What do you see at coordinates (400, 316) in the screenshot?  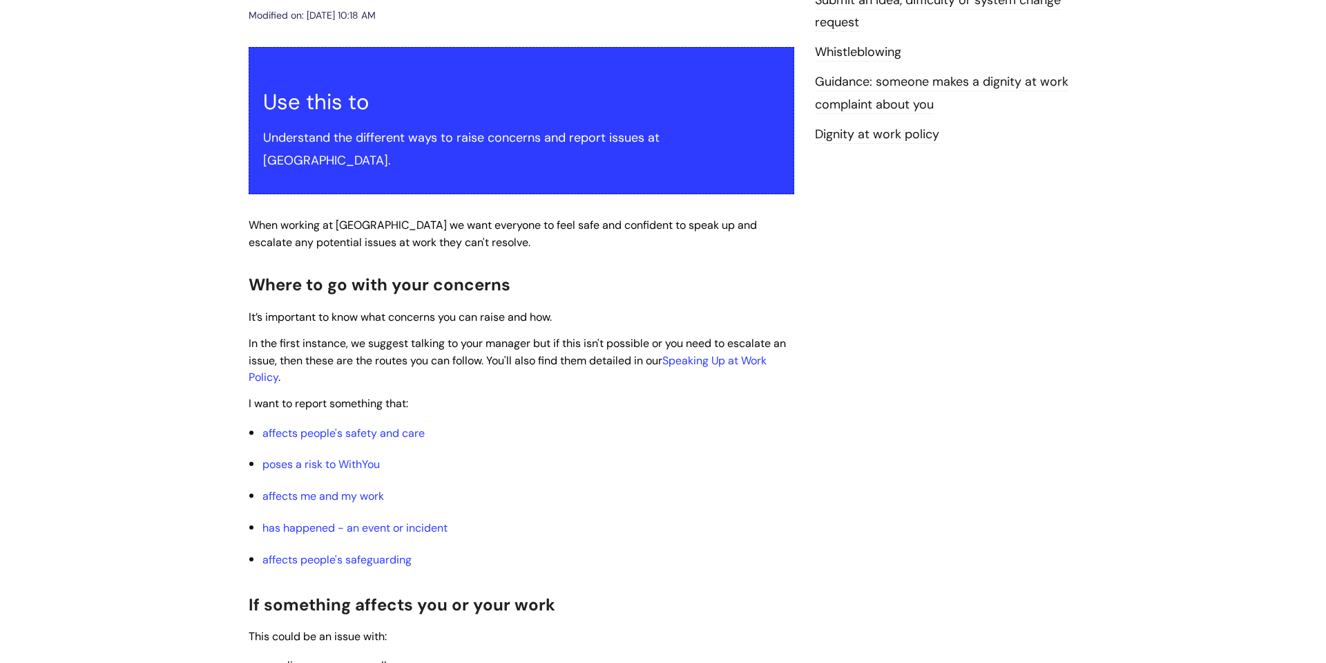 I see `span: It’s important to know what concerns you can raise and how.` at bounding box center [400, 316].